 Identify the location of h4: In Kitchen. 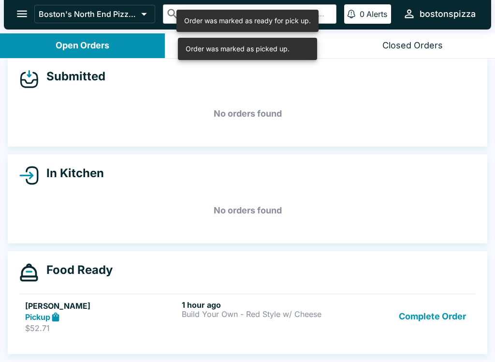
(71, 173).